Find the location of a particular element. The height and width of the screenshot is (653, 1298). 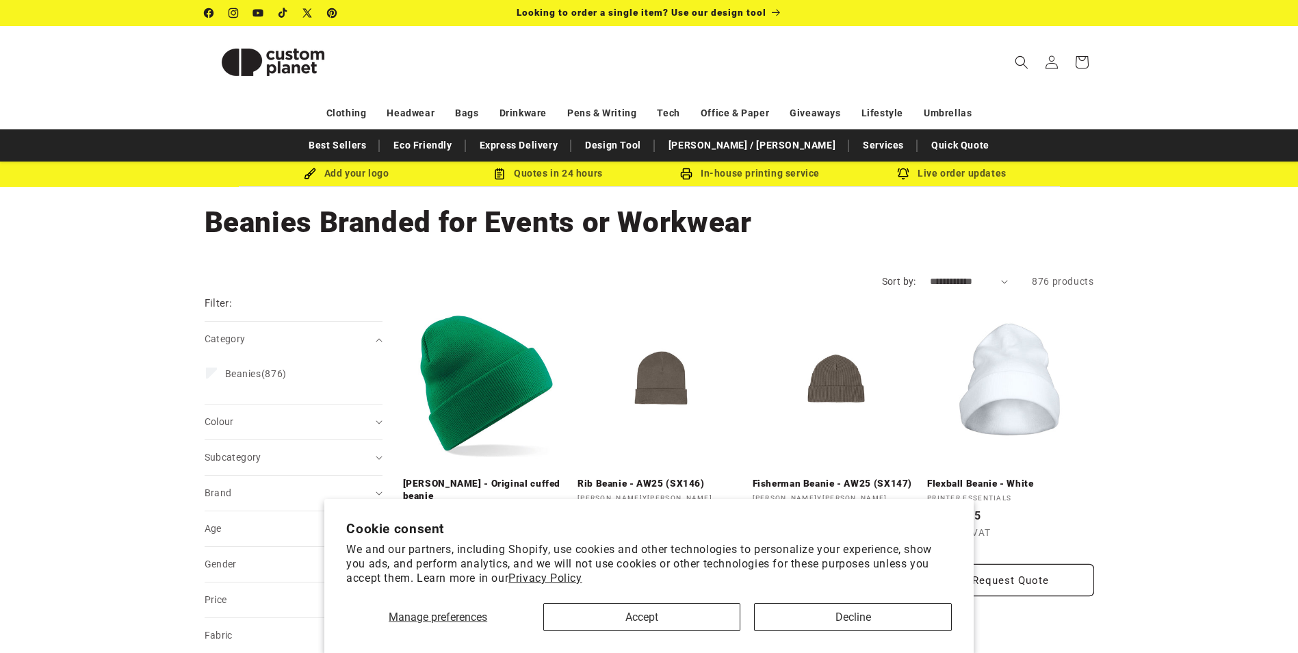

summary: Brand (0 selected) is located at coordinates (293, 493).